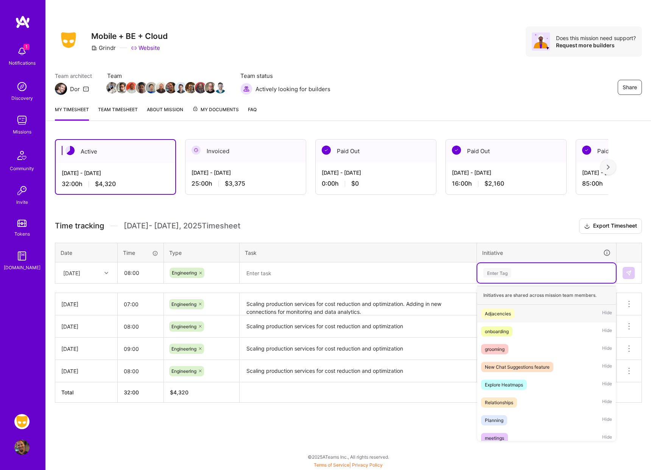  Describe the element at coordinates (245, 183) in the screenshot. I see `div: 25:00 h` at that location.